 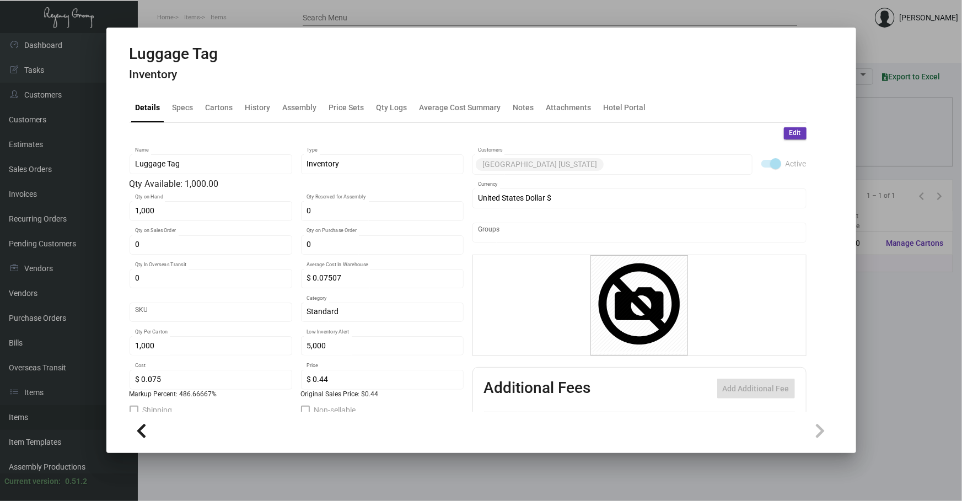 What do you see at coordinates (148, 107) in the screenshot?
I see `div: Details` at bounding box center [148, 107].